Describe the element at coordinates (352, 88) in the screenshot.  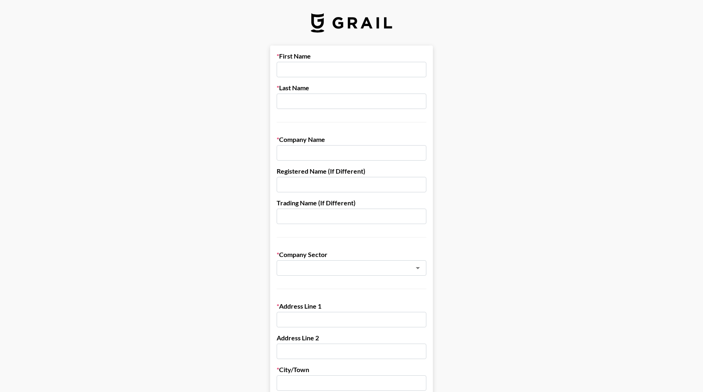
I see `label: Last Name` at that location.